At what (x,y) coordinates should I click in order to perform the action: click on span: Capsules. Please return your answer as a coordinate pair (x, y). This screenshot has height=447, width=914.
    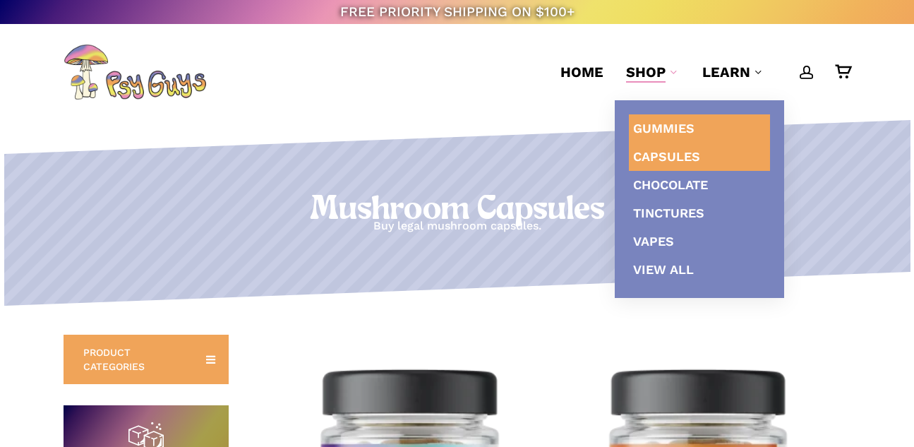
    Looking at the image, I should click on (666, 156).